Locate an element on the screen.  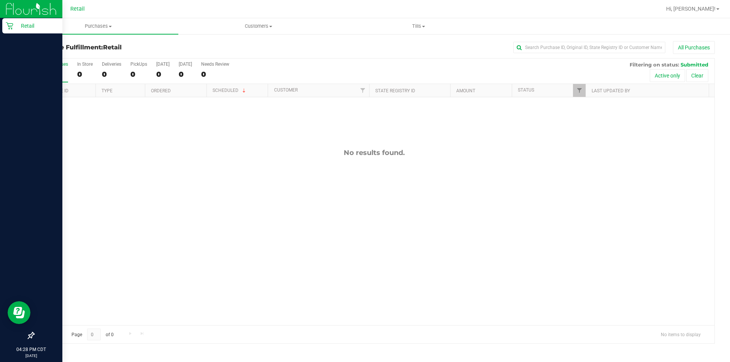
a: Scheduled is located at coordinates (230, 90).